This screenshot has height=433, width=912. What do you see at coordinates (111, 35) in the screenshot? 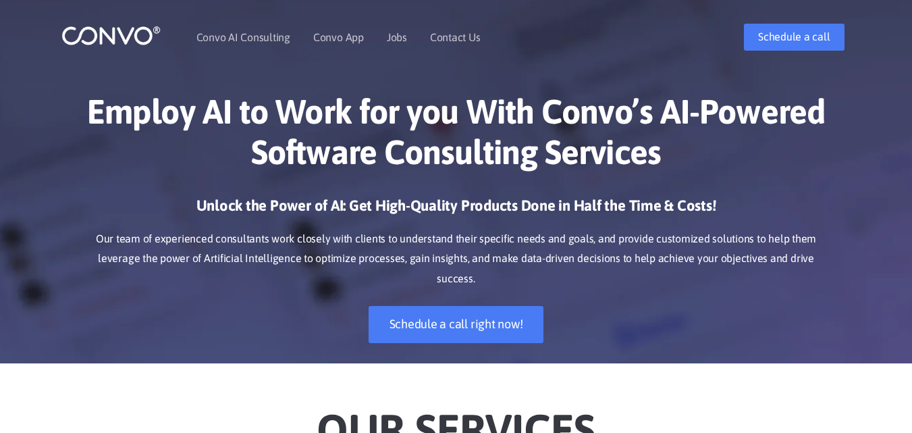
I see `img: logo_1.png` at bounding box center [111, 35].